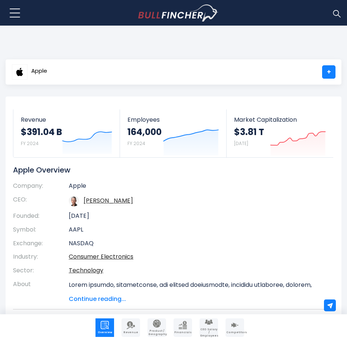  I want to click on th: Sector:, so click(41, 271).